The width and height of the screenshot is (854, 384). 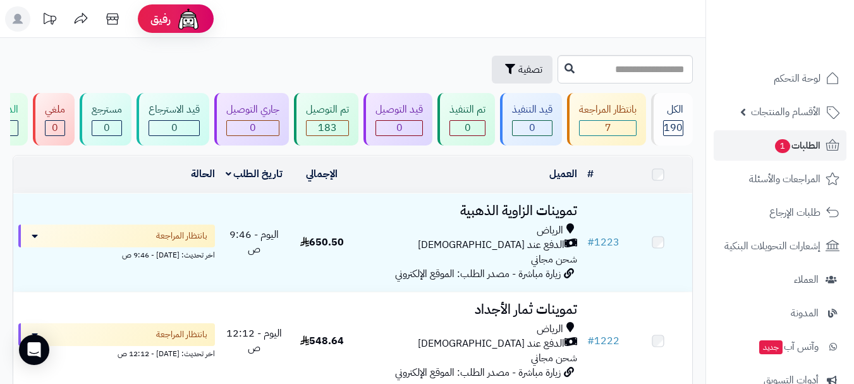 I want to click on a: جاري التوصيل 0, so click(x=252, y=119).